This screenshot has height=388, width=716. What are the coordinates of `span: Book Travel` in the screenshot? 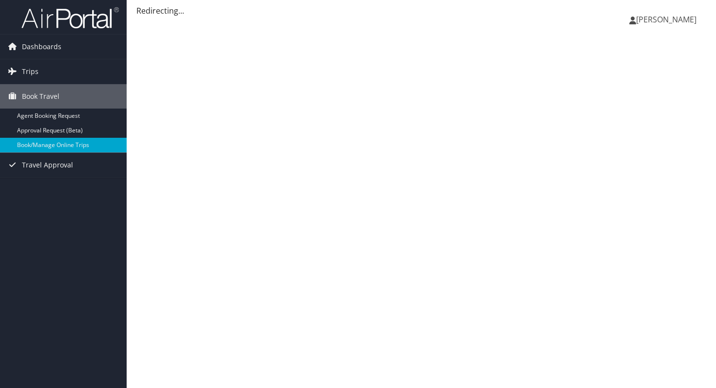 It's located at (40, 96).